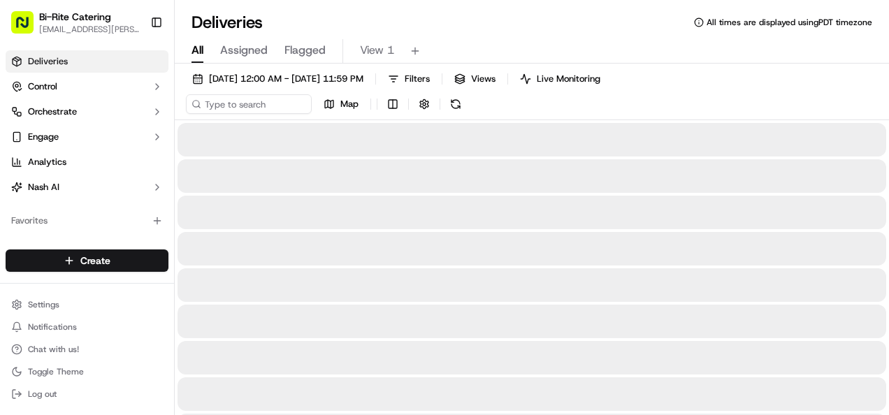 This screenshot has width=889, height=415. What do you see at coordinates (244, 50) in the screenshot?
I see `span: Assigned` at bounding box center [244, 50].